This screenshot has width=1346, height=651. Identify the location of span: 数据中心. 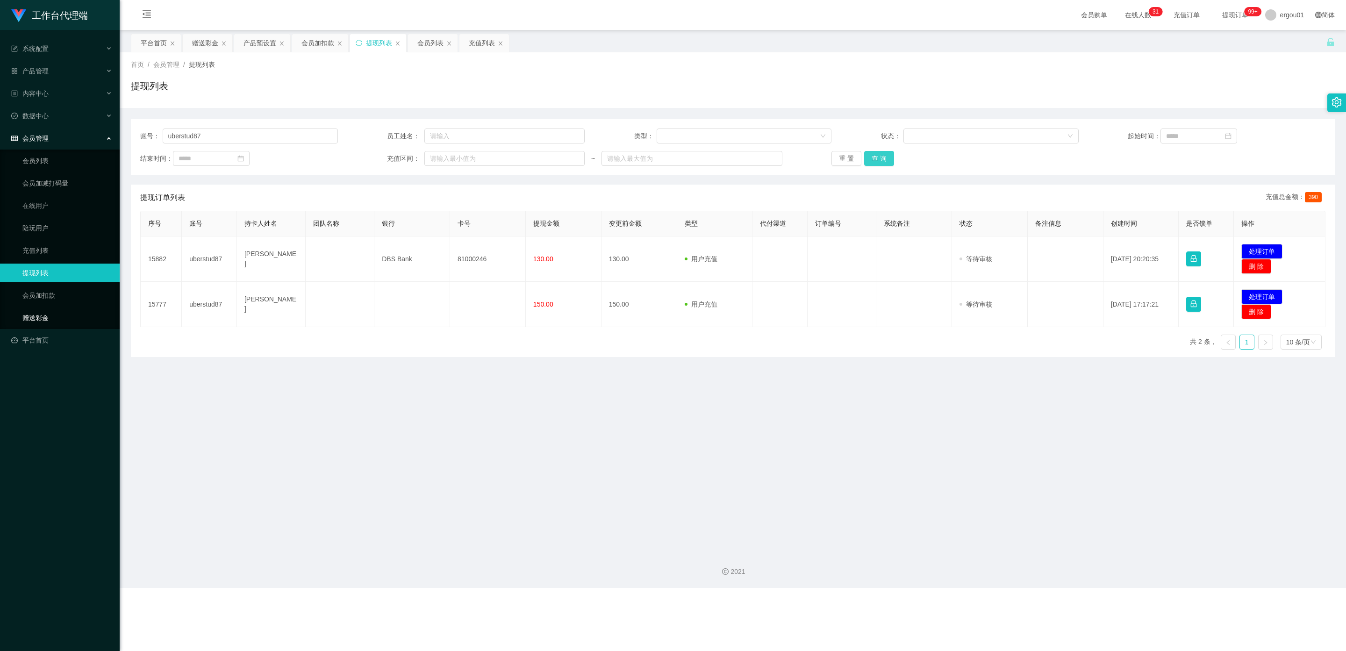
(30, 116).